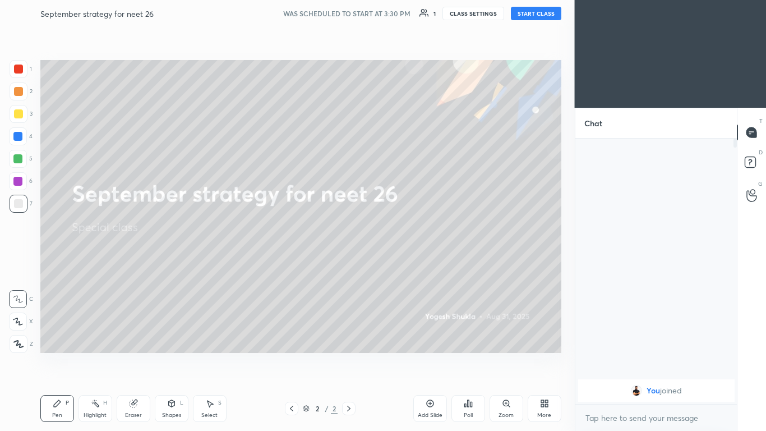 This screenshot has width=766, height=431. Describe the element at coordinates (468, 415) in the screenshot. I see `div: Poll` at that location.